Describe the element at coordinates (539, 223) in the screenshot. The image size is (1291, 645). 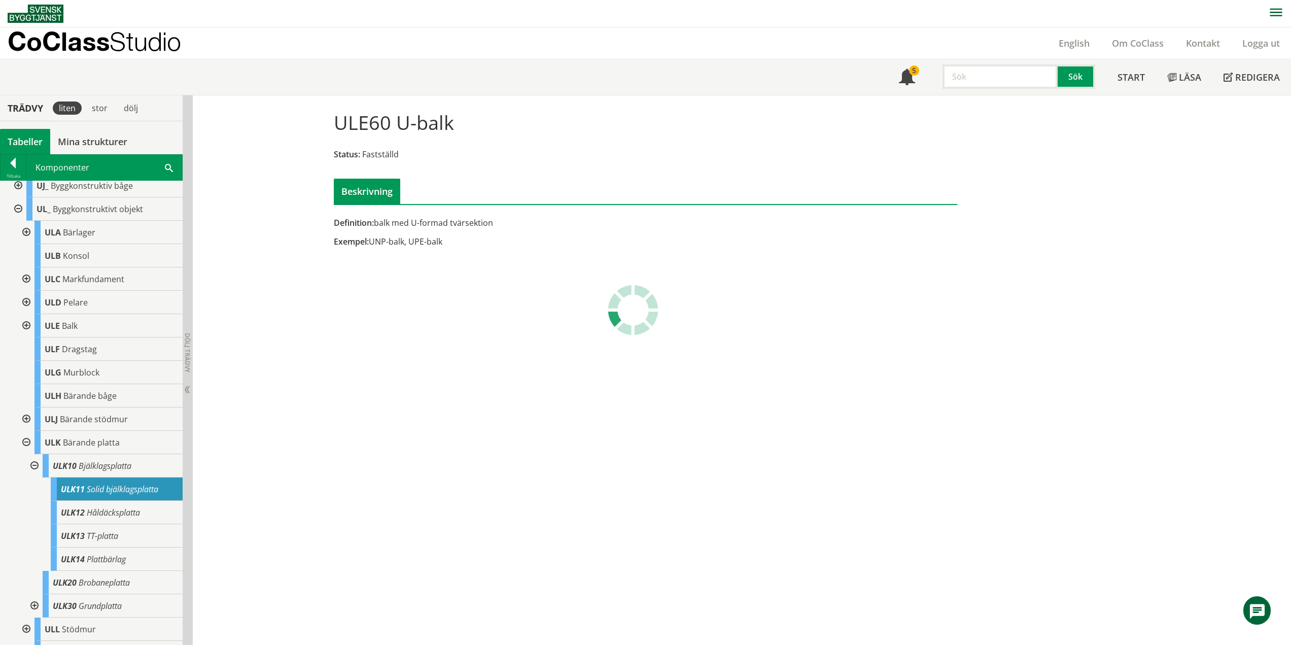
I see `div: balk med U-formad tvärsektion` at that location.